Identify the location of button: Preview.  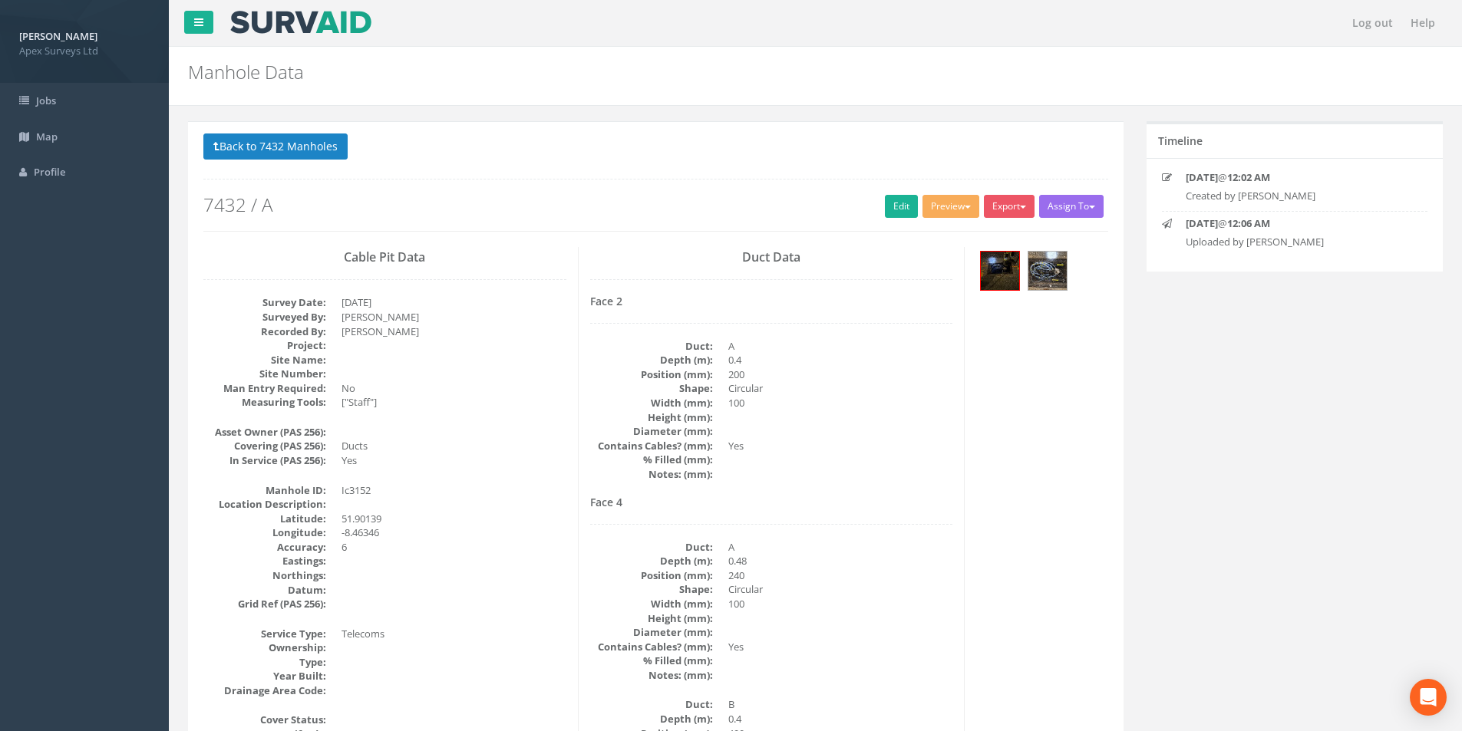
(951, 206).